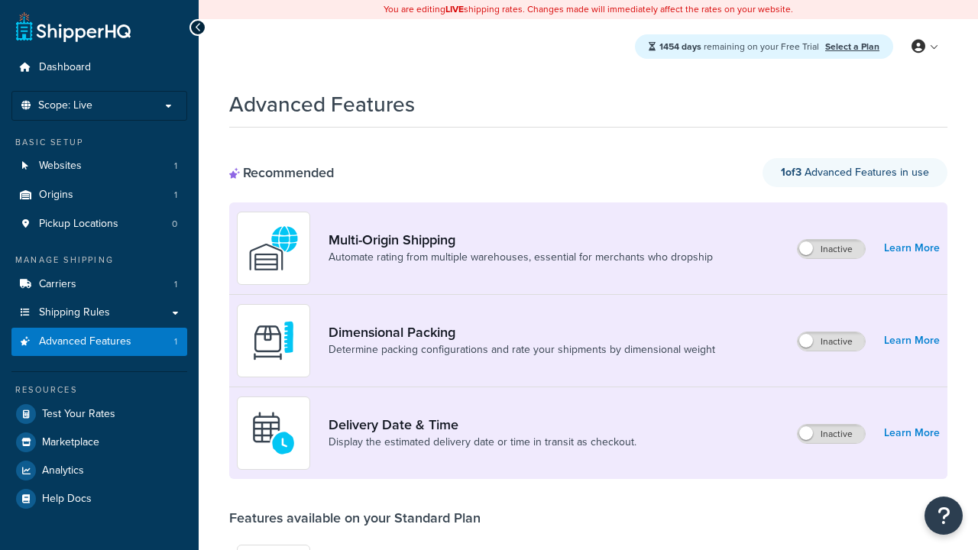  What do you see at coordinates (520, 257) in the screenshot?
I see `a: Automate rating from multiple warehouses, essential for merchants who dropship` at bounding box center [520, 257].